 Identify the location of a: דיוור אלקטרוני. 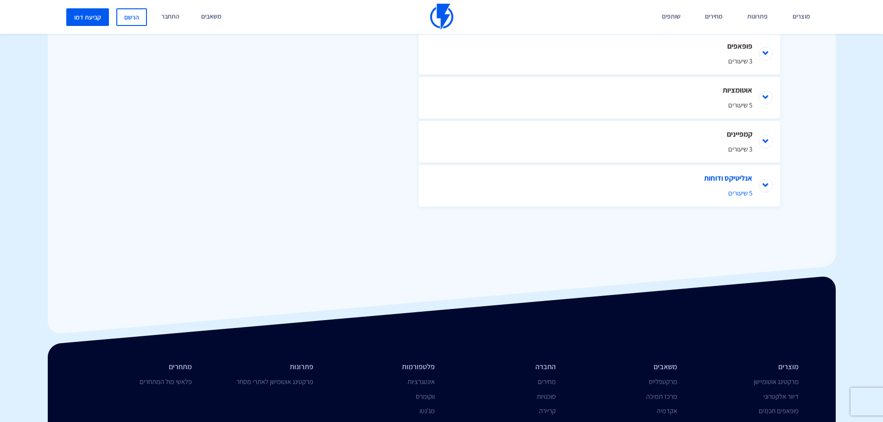
(781, 396).